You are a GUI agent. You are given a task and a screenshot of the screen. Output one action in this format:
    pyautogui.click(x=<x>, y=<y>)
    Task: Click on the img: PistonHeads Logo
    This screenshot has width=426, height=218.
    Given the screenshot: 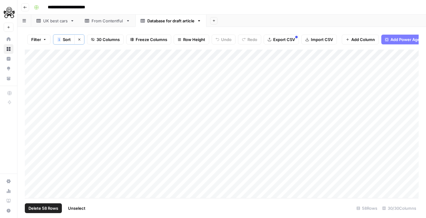 What is the action you would take?
    pyautogui.click(x=9, y=13)
    